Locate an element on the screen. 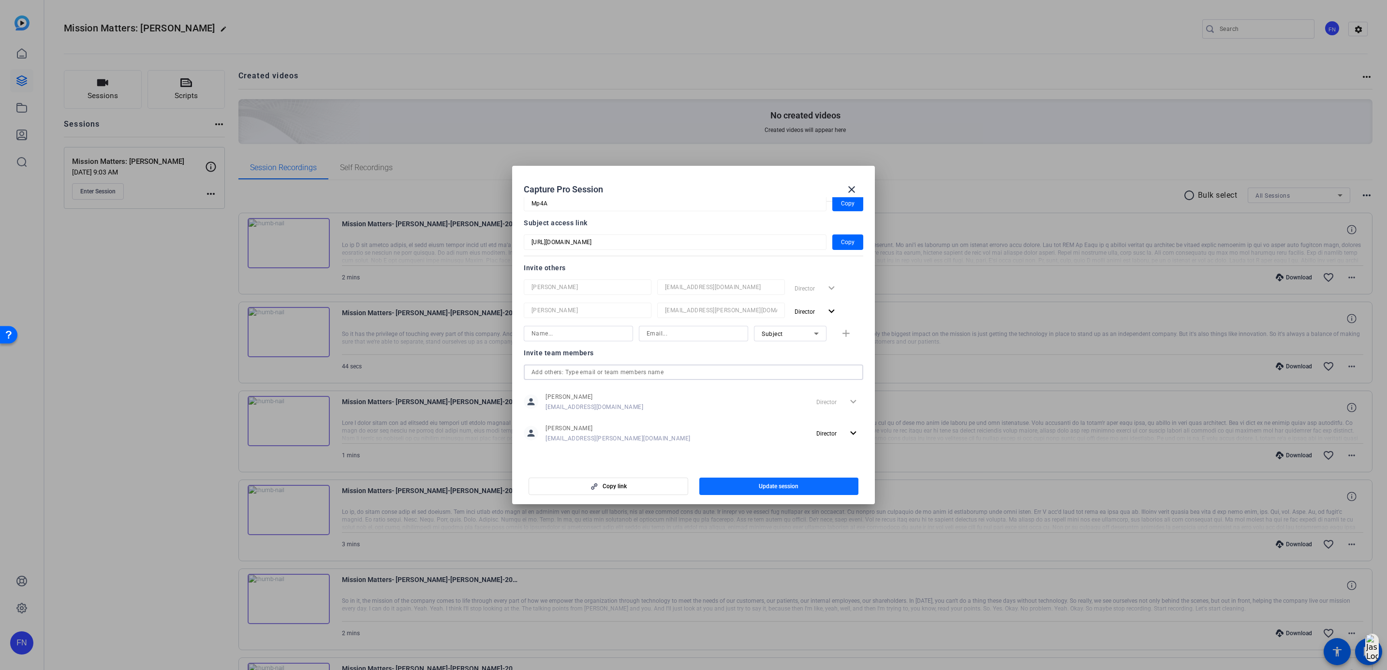 This screenshot has width=1387, height=670. div: Capture Pro Session is located at coordinates (694, 190).